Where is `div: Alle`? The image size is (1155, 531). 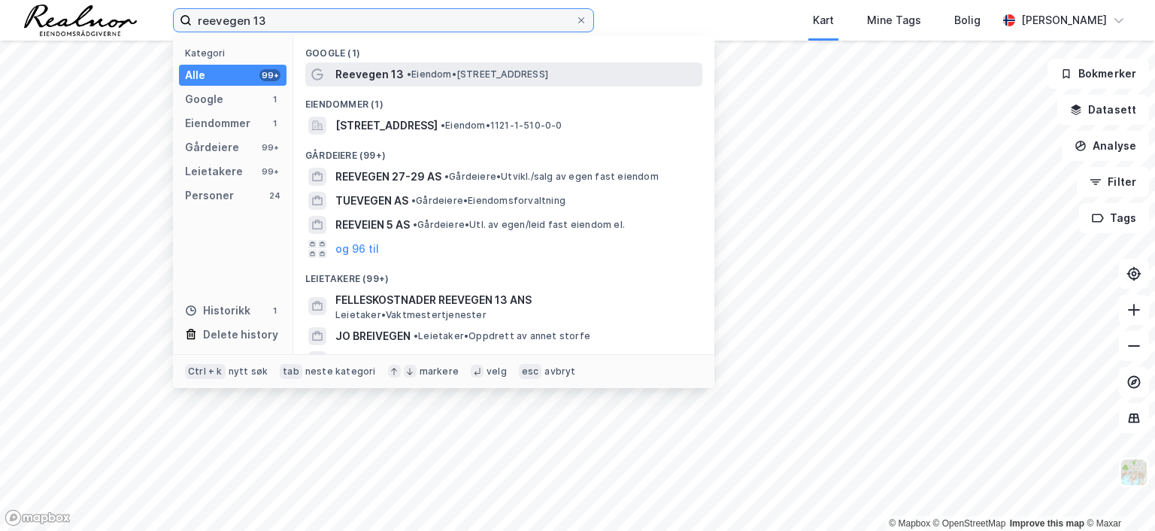
div: Alle is located at coordinates (195, 75).